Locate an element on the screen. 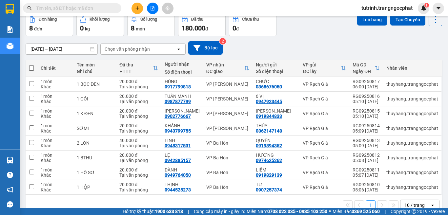  div: 0949764050 is located at coordinates (178, 175).